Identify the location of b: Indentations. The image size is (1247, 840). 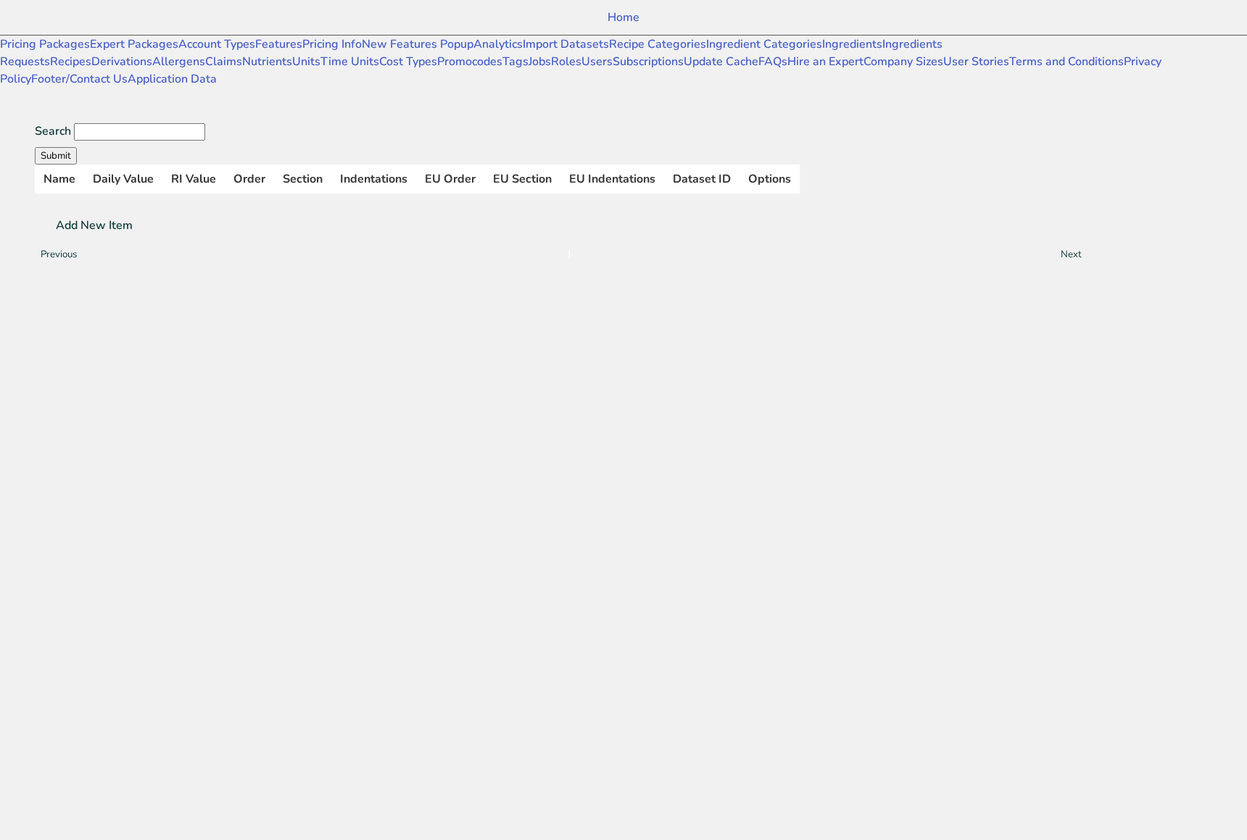
(373, 179).